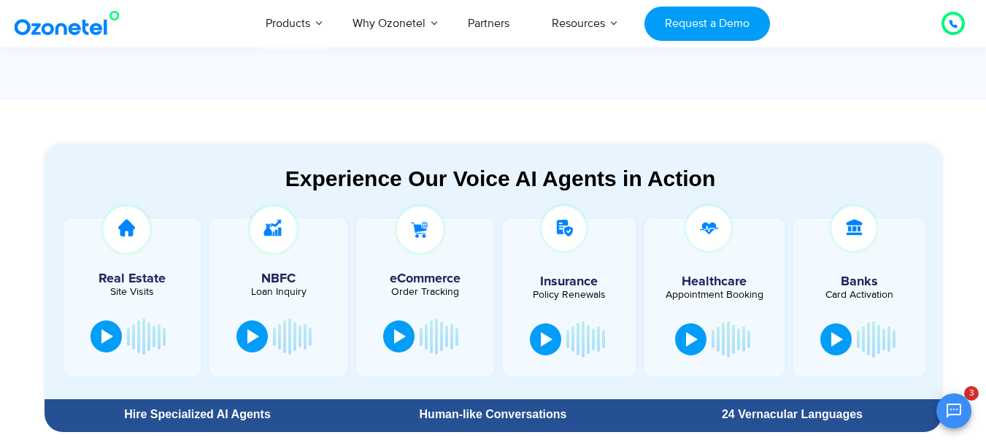 The height and width of the screenshot is (443, 986). I want to click on h5: Healthcare, so click(715, 282).